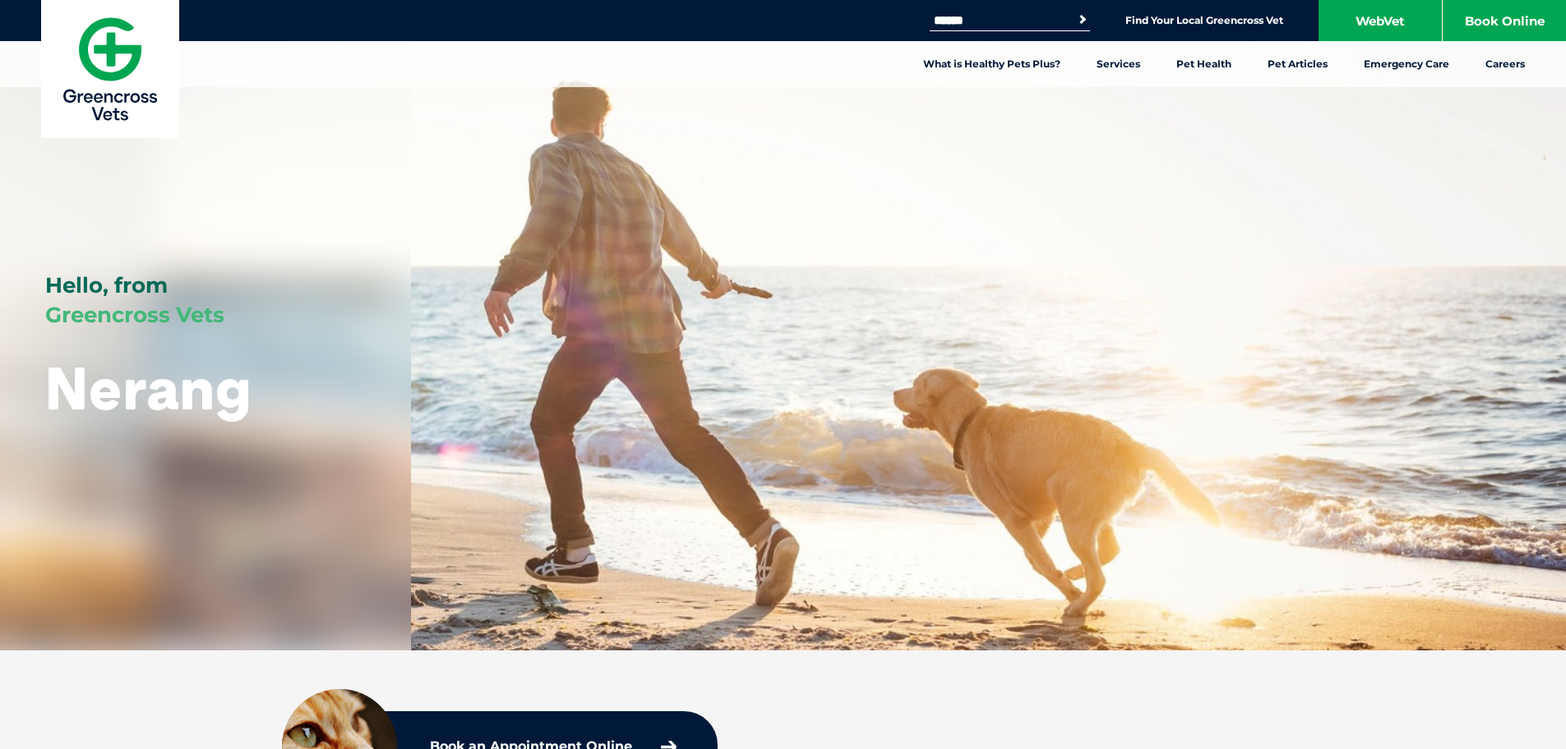 This screenshot has width=1566, height=749. Describe the element at coordinates (1297, 64) in the screenshot. I see `a: Pet Articles` at that location.